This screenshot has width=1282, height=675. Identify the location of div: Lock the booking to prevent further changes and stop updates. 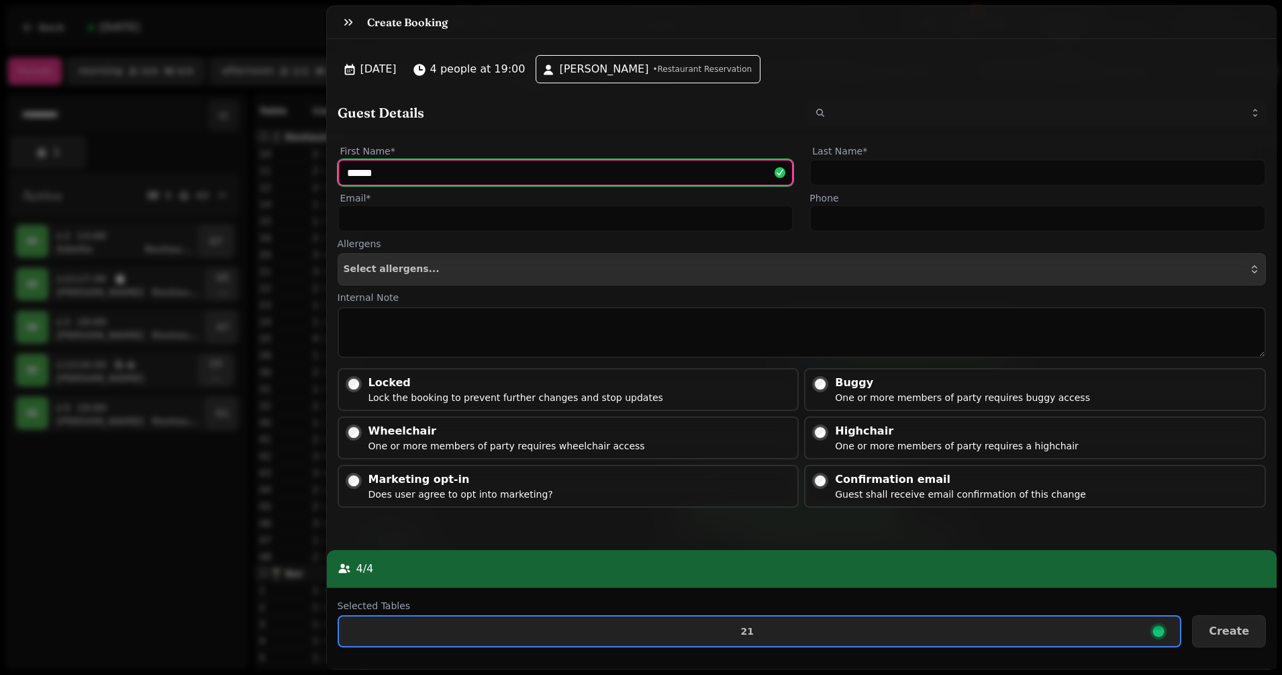
(516, 398).